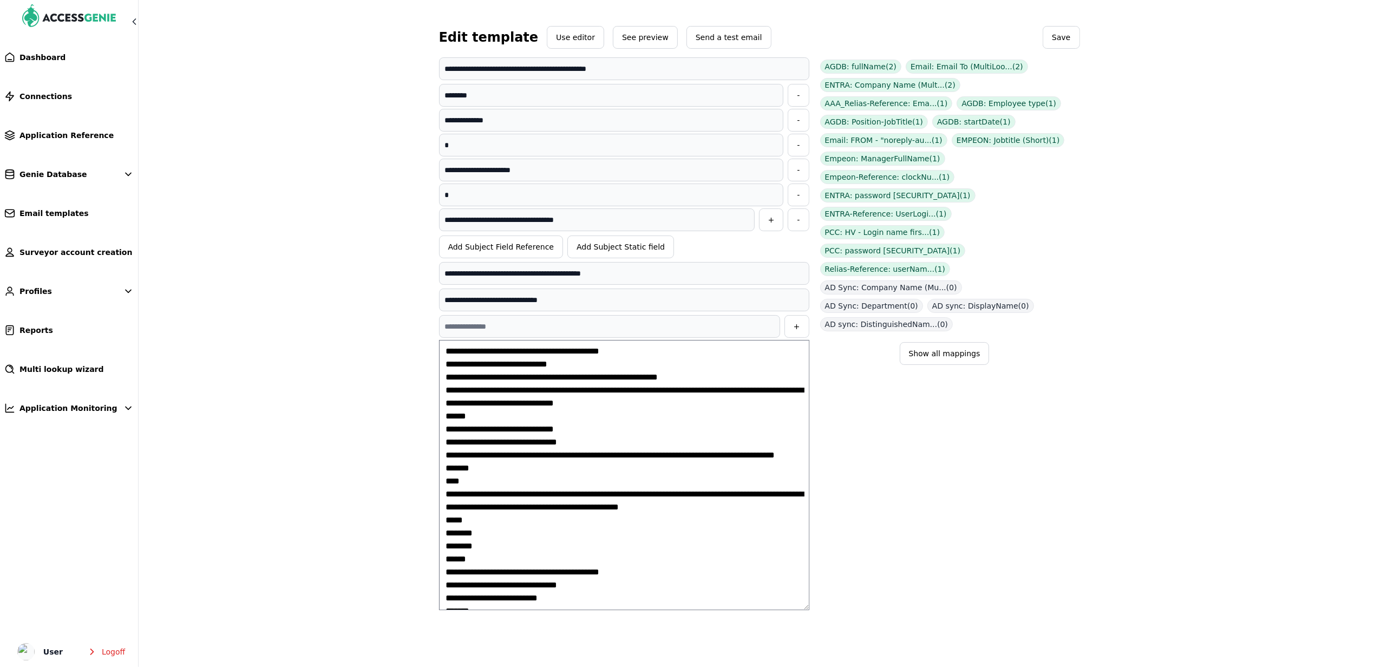 The height and width of the screenshot is (667, 1380). Describe the element at coordinates (892, 195) in the screenshot. I see `span: ENTRA: password (Context1!)` at that location.